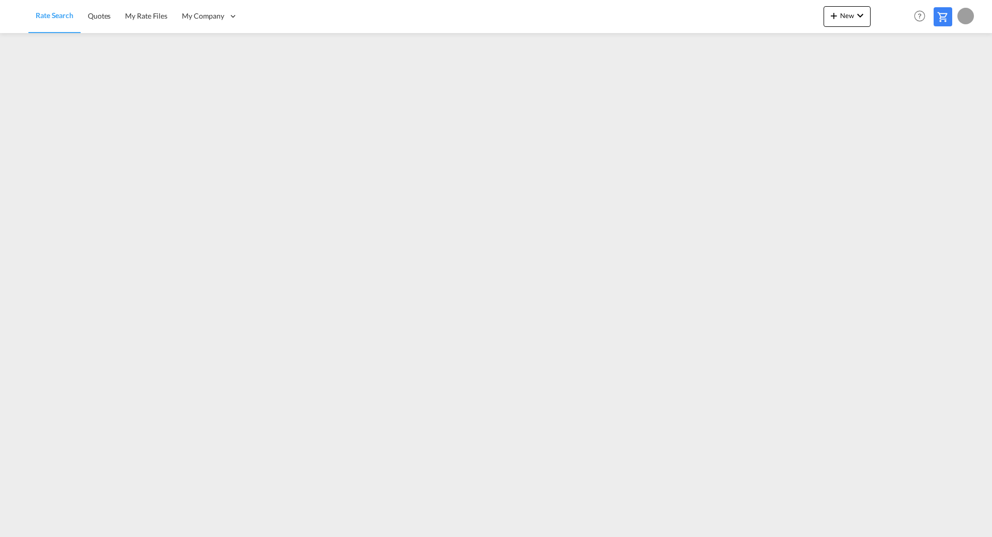 Image resolution: width=992 pixels, height=537 pixels. Describe the element at coordinates (54, 15) in the screenshot. I see `span: Rate Search` at that location.